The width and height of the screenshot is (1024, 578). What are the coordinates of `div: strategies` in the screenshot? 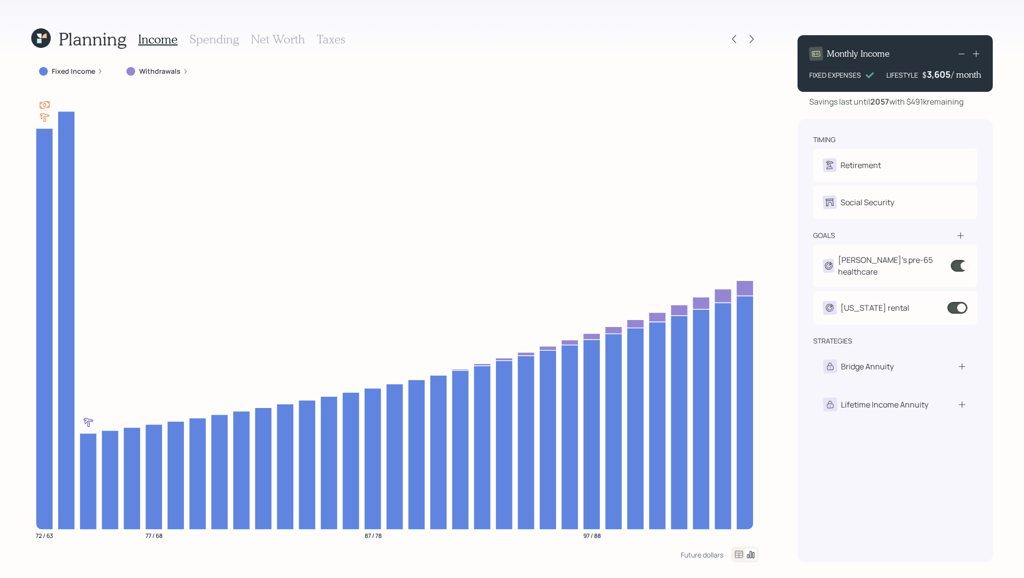 It's located at (833, 341).